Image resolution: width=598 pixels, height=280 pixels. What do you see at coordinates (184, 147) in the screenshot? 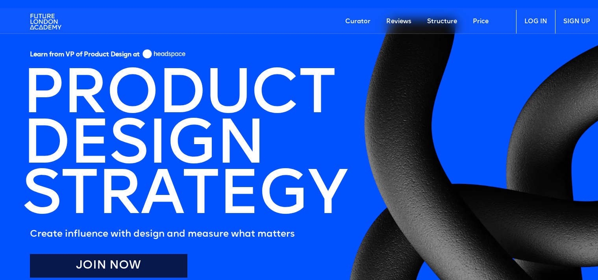
I see `h1: PRODUCT DESIGN STRATEGY` at bounding box center [184, 147].